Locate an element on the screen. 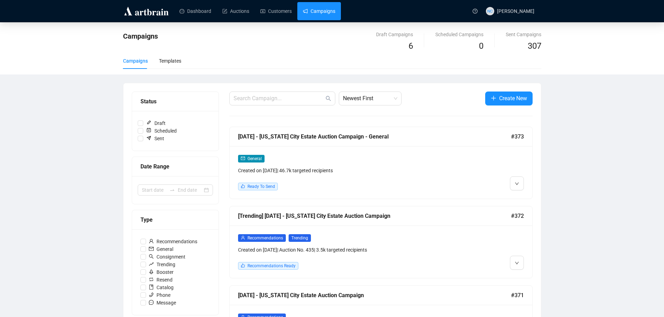 This screenshot has height=317, width=664. span: phone is located at coordinates (151, 295).